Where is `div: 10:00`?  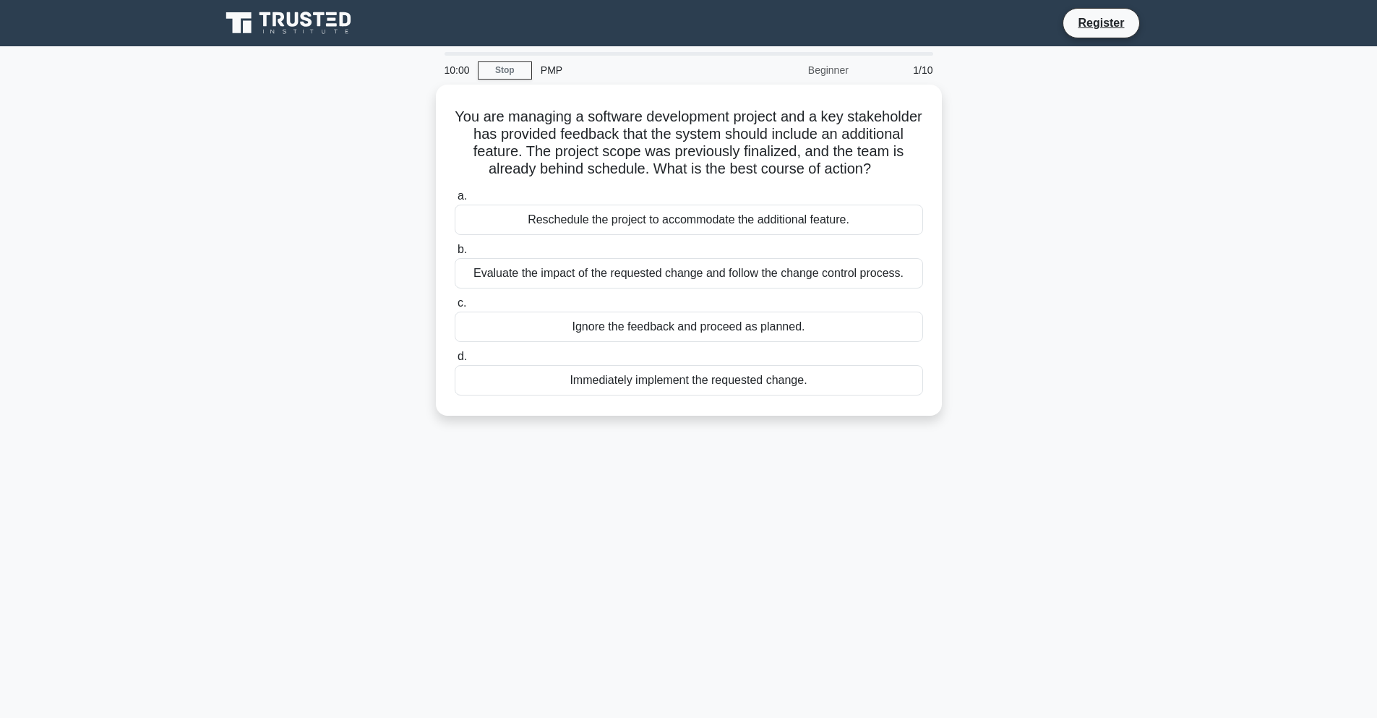 div: 10:00 is located at coordinates (457, 70).